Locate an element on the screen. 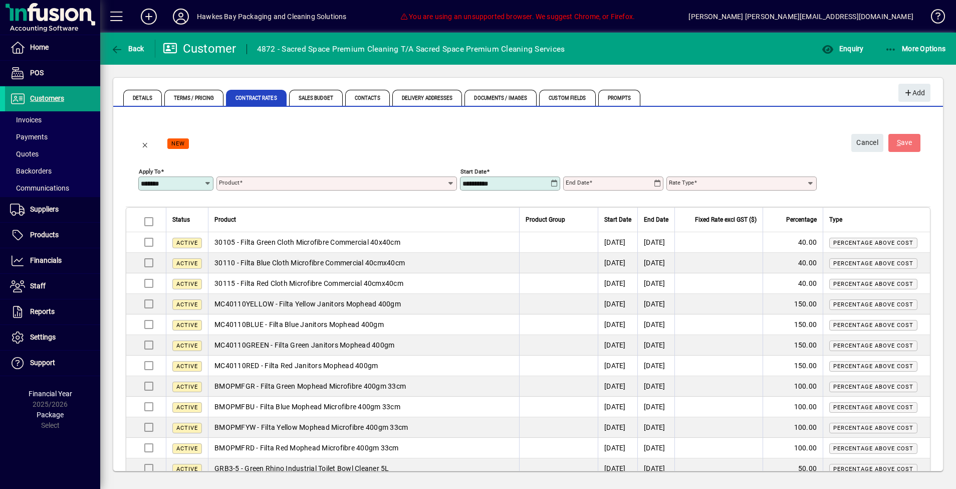 The width and height of the screenshot is (956, 489). td: MC40110BLUE - Filta Blue Janitors Mophead 400gm is located at coordinates (363, 324).